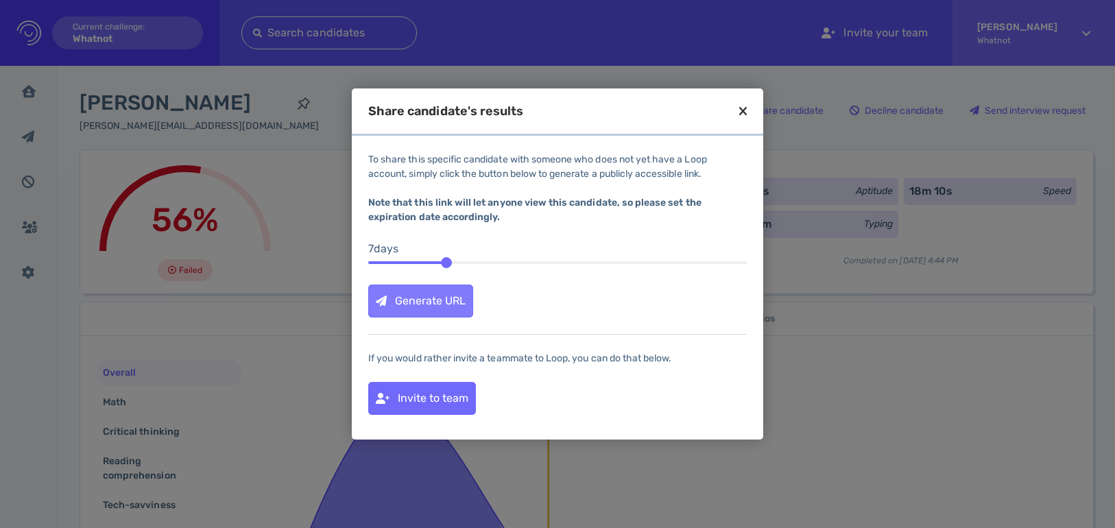  Describe the element at coordinates (557, 188) in the screenshot. I see `div: To share this specific candidate with someone who does not yet have a Loop account, simply click ...` at that location.